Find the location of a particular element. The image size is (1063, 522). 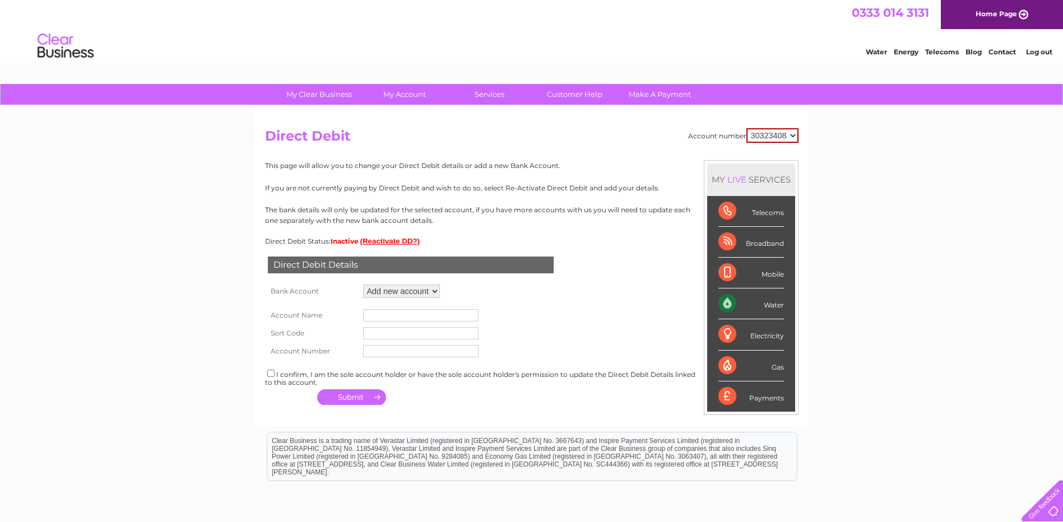

div: MY SERVICES is located at coordinates (751, 179).